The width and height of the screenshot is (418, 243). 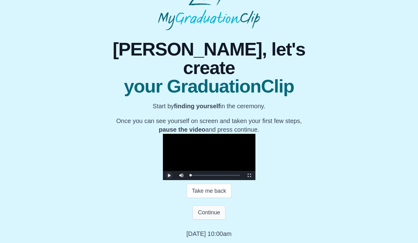 What do you see at coordinates (209, 86) in the screenshot?
I see `span: your GraduationClip` at bounding box center [209, 86].